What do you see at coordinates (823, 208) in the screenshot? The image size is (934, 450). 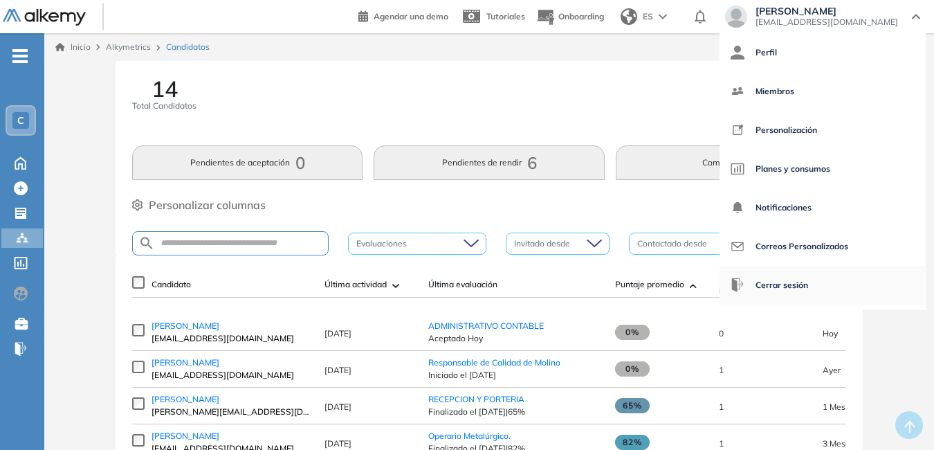 I see `a: Notificaciones` at bounding box center [823, 208].